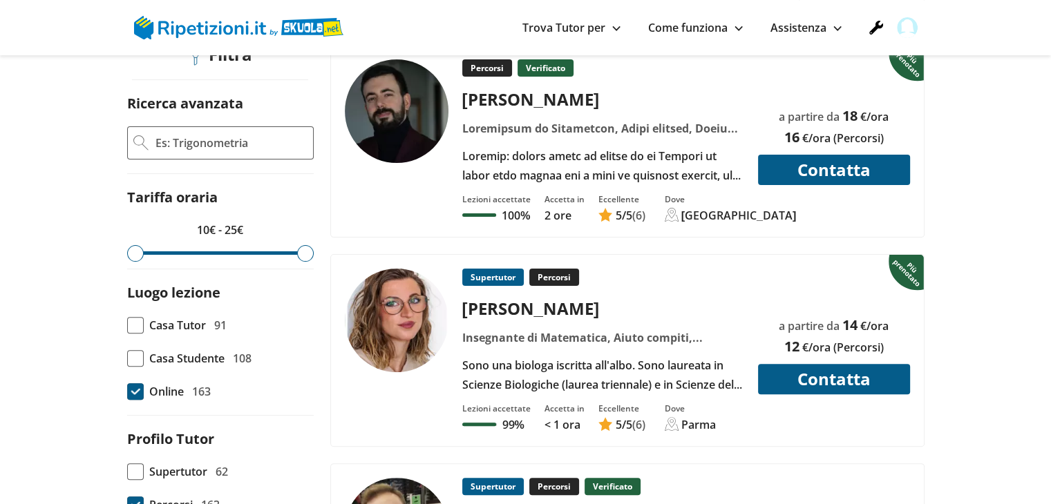 The image size is (1051, 504). Describe the element at coordinates (515, 216) in the screenshot. I see `p: 100%` at that location.